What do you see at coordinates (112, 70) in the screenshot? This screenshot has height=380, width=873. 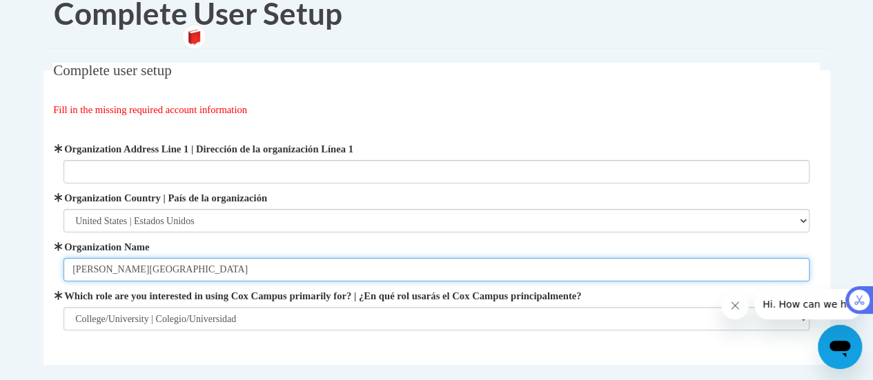 I see `span: Complete user setup` at bounding box center [112, 70].